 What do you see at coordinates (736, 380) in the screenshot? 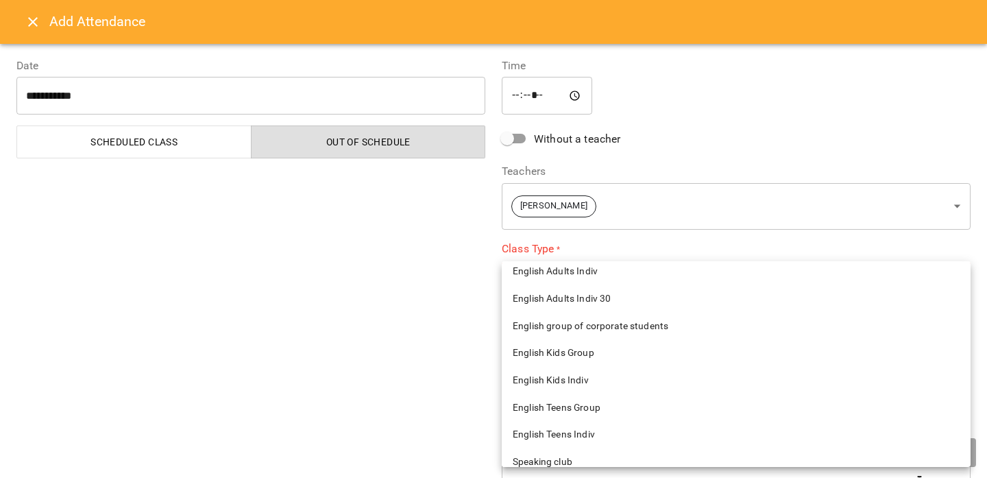
I see `span: English Kids Indiv` at bounding box center [736, 380].